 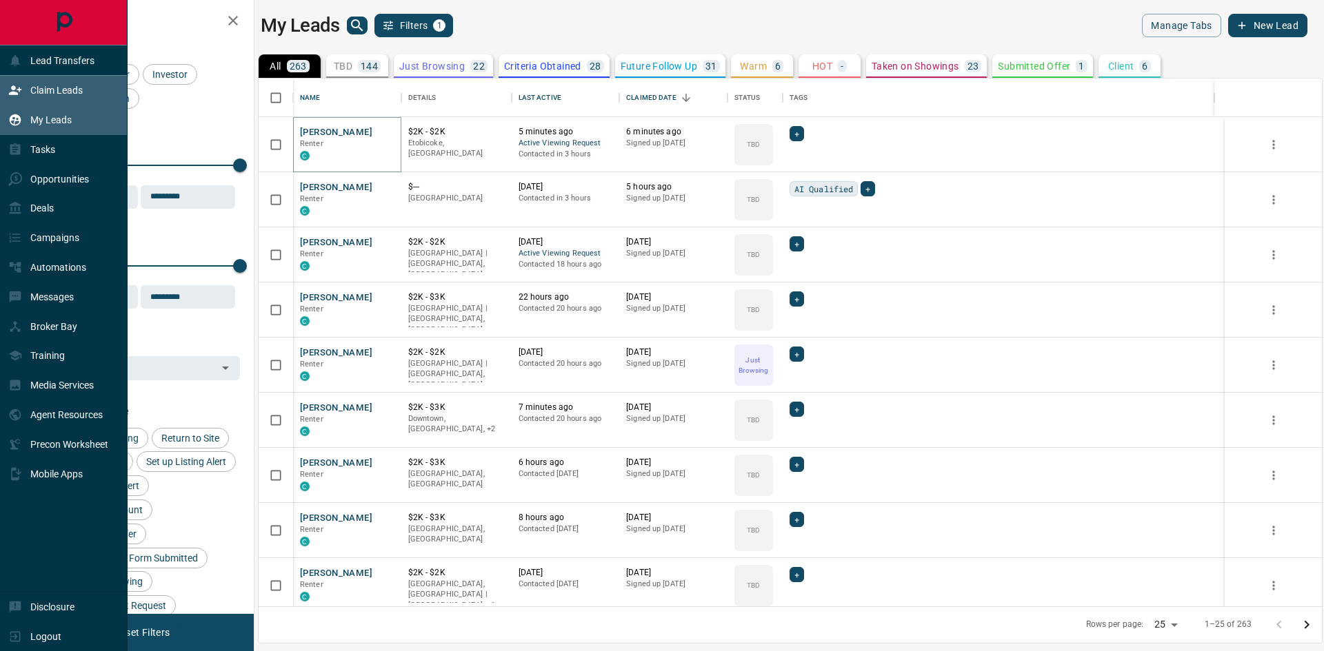 What do you see at coordinates (915, 66) in the screenshot?
I see `p: Taken on Showings` at bounding box center [915, 66].